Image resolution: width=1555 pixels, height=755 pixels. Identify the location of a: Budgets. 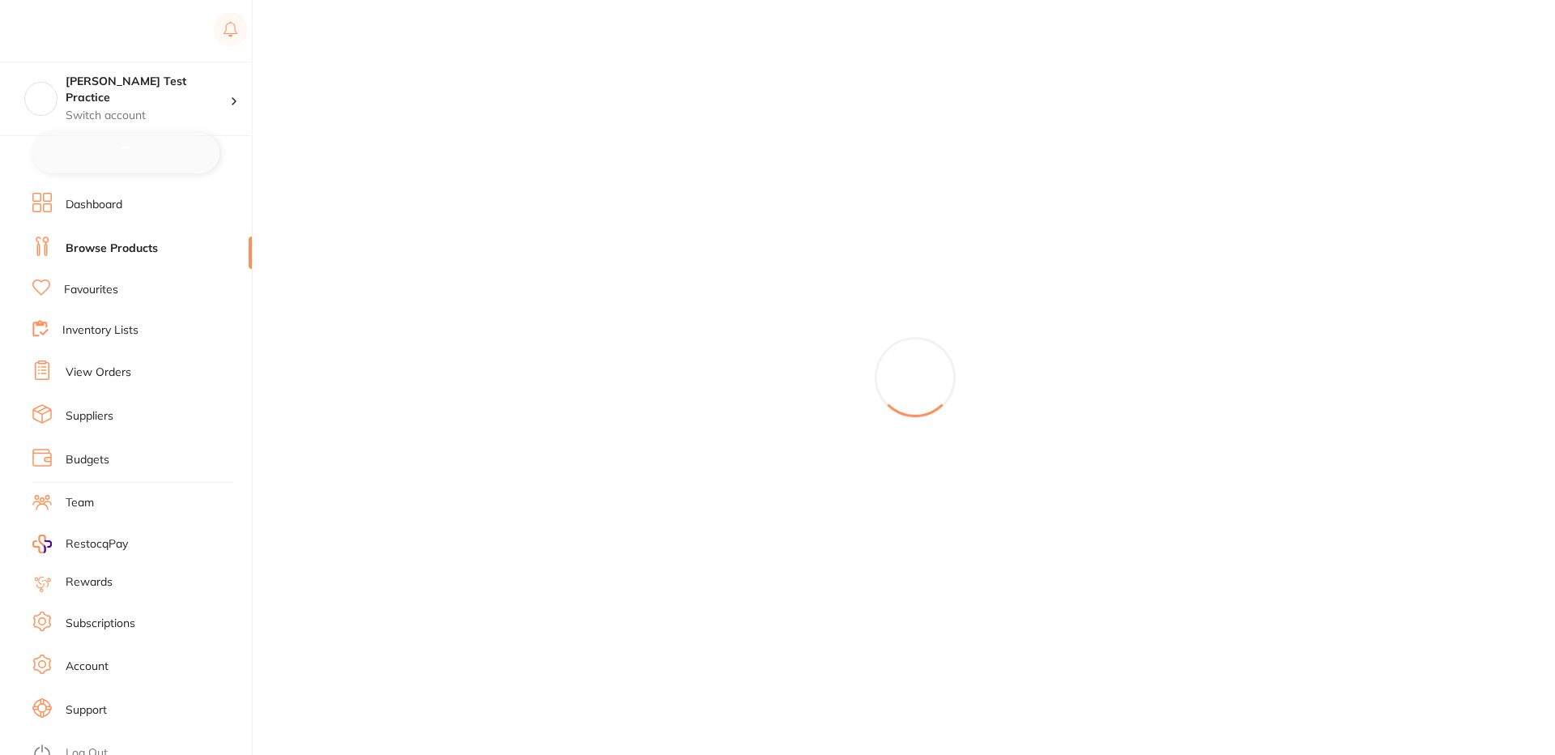
(87, 460).